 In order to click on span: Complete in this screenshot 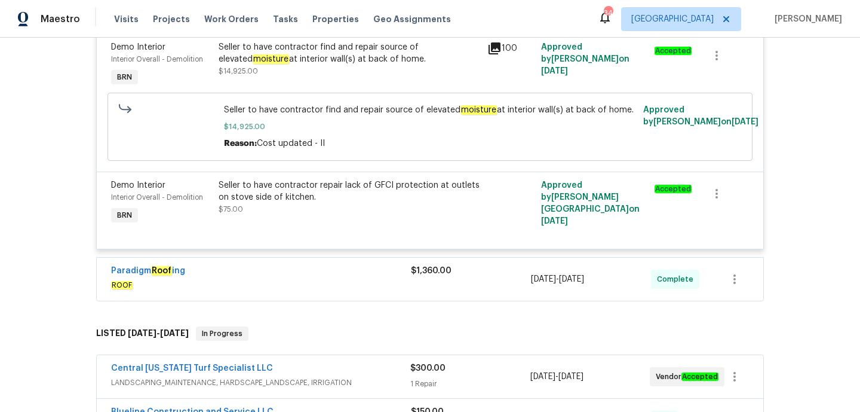, I will do `click(677, 279)`.